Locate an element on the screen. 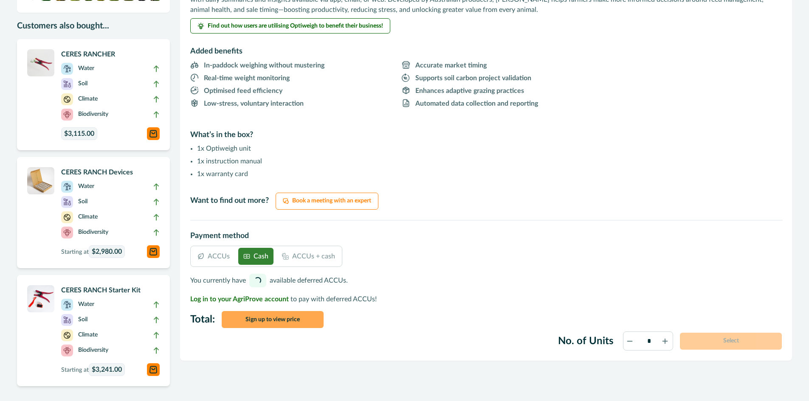  p: Want to find out more? is located at coordinates (229, 201).